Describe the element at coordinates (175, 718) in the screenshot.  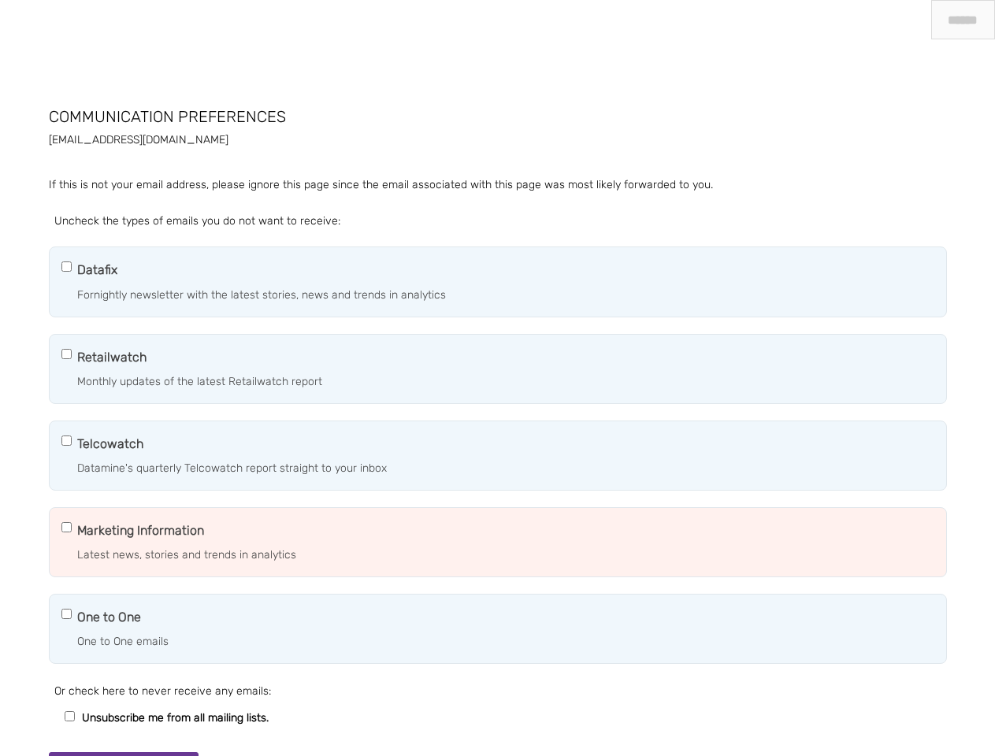
I see `span: Unsubscribe me from all mailing lists.` at that location.